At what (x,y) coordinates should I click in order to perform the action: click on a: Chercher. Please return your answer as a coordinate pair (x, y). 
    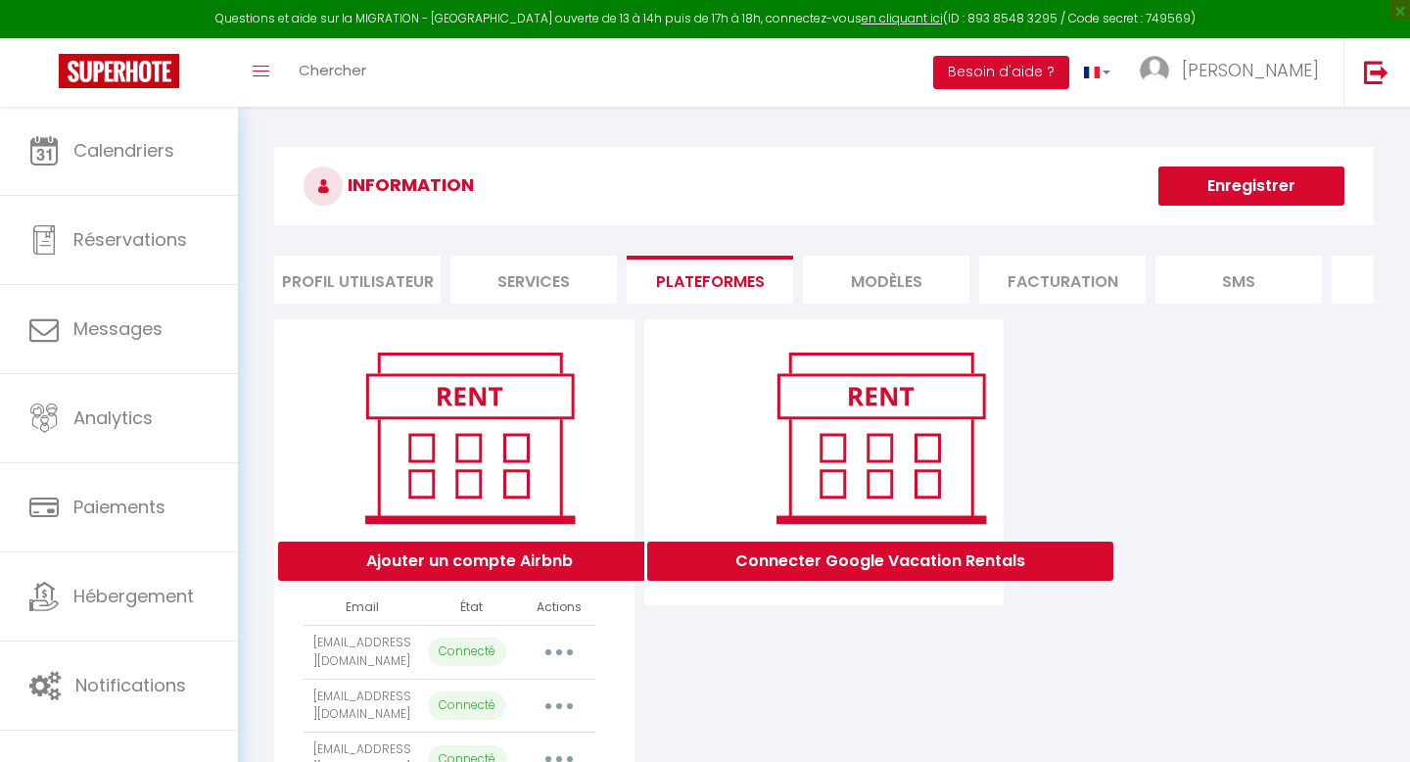
    Looking at the image, I should click on (332, 72).